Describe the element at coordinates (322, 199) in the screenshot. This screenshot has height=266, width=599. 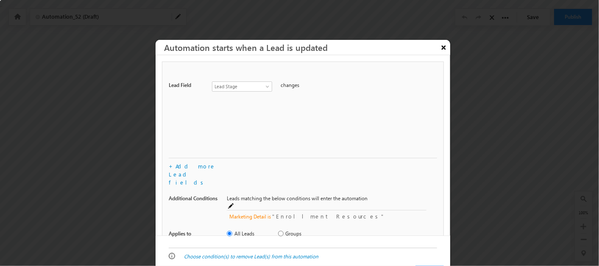
I see `span: Leads matching the below conditions will enter the automation` at that location.